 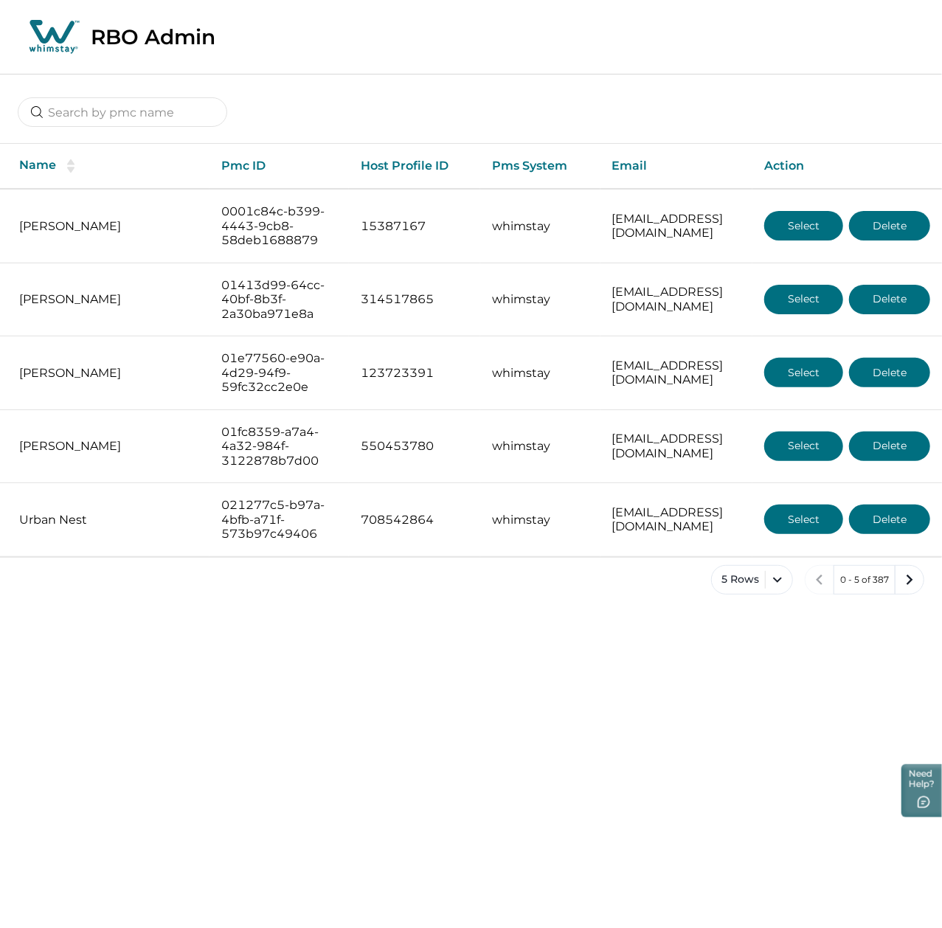 What do you see at coordinates (279, 446) in the screenshot?
I see `p: 01fc8359-a7a4-4a32-984f-3122878b7d00` at bounding box center [279, 446].